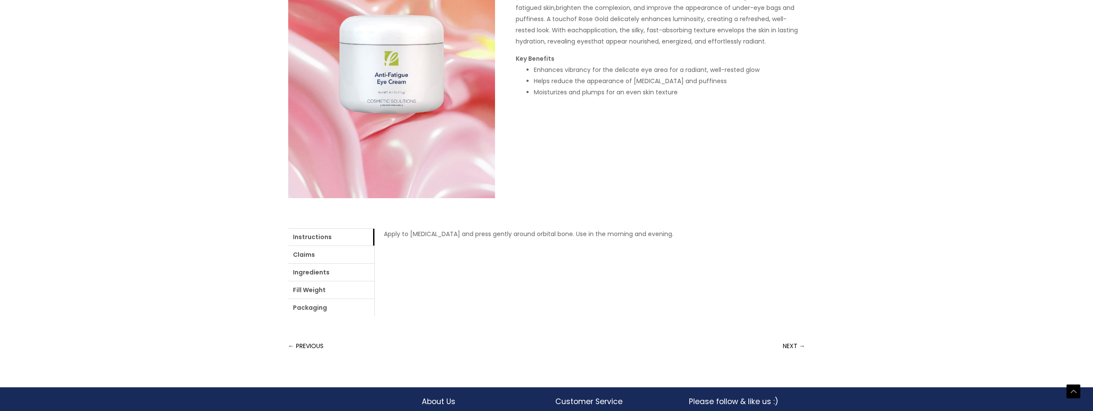 This screenshot has height=411, width=1093. What do you see at coordinates (480, 402) in the screenshot?
I see `h2: About Us` at bounding box center [480, 402].